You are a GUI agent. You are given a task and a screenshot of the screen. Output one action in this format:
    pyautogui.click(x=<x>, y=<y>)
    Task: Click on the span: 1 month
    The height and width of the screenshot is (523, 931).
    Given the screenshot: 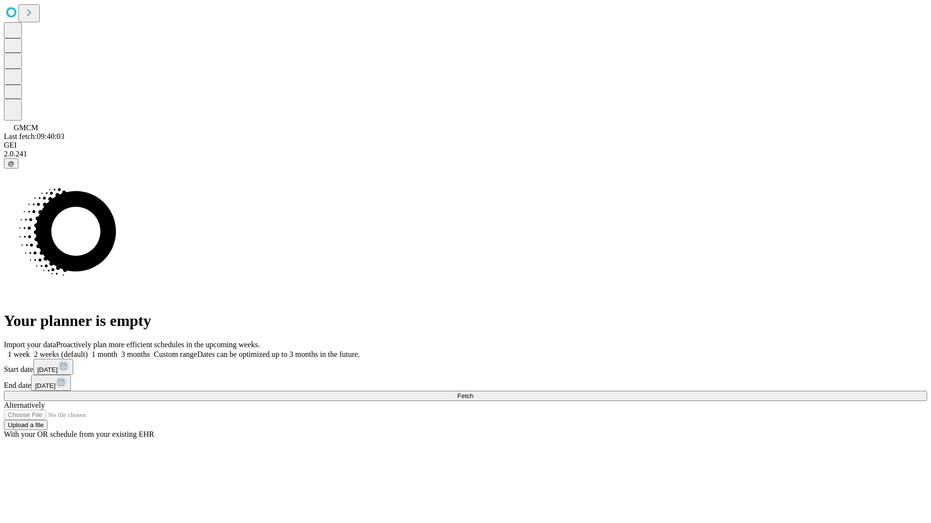 What is the action you would take?
    pyautogui.click(x=104, y=354)
    